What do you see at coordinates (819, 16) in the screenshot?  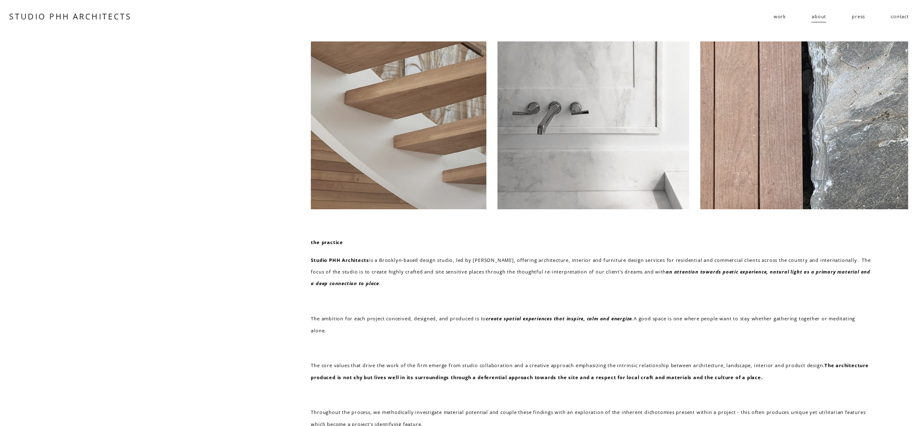 I see `a: about` at bounding box center [819, 16].